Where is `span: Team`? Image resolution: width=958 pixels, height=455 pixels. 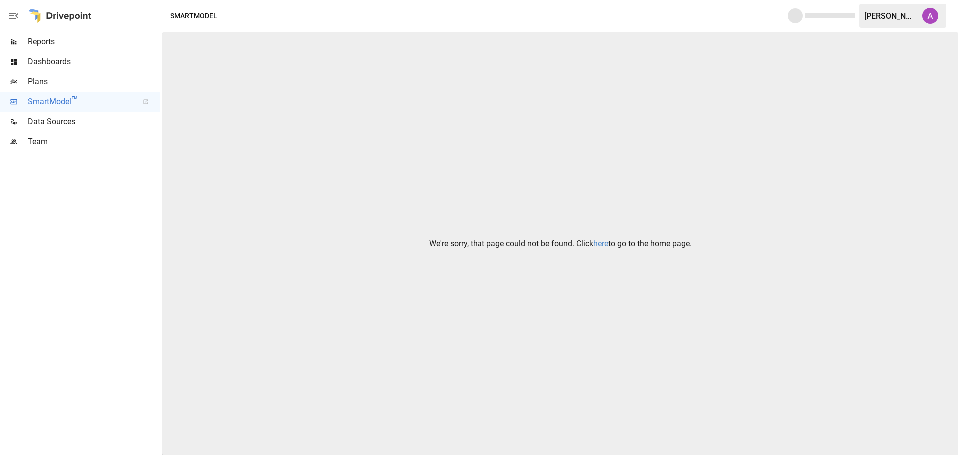 span: Team is located at coordinates (94, 142).